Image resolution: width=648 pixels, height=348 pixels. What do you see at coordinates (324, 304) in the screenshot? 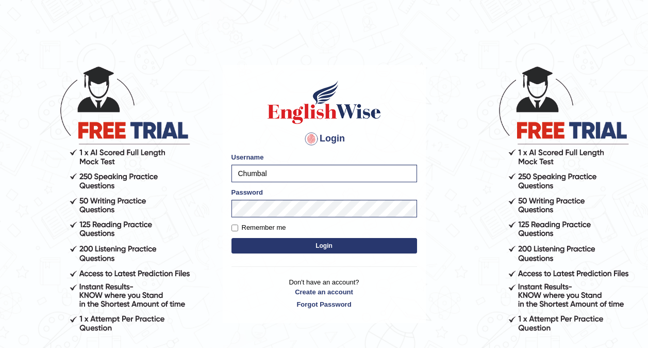
I see `a: Forgot Password` at bounding box center [324, 304].